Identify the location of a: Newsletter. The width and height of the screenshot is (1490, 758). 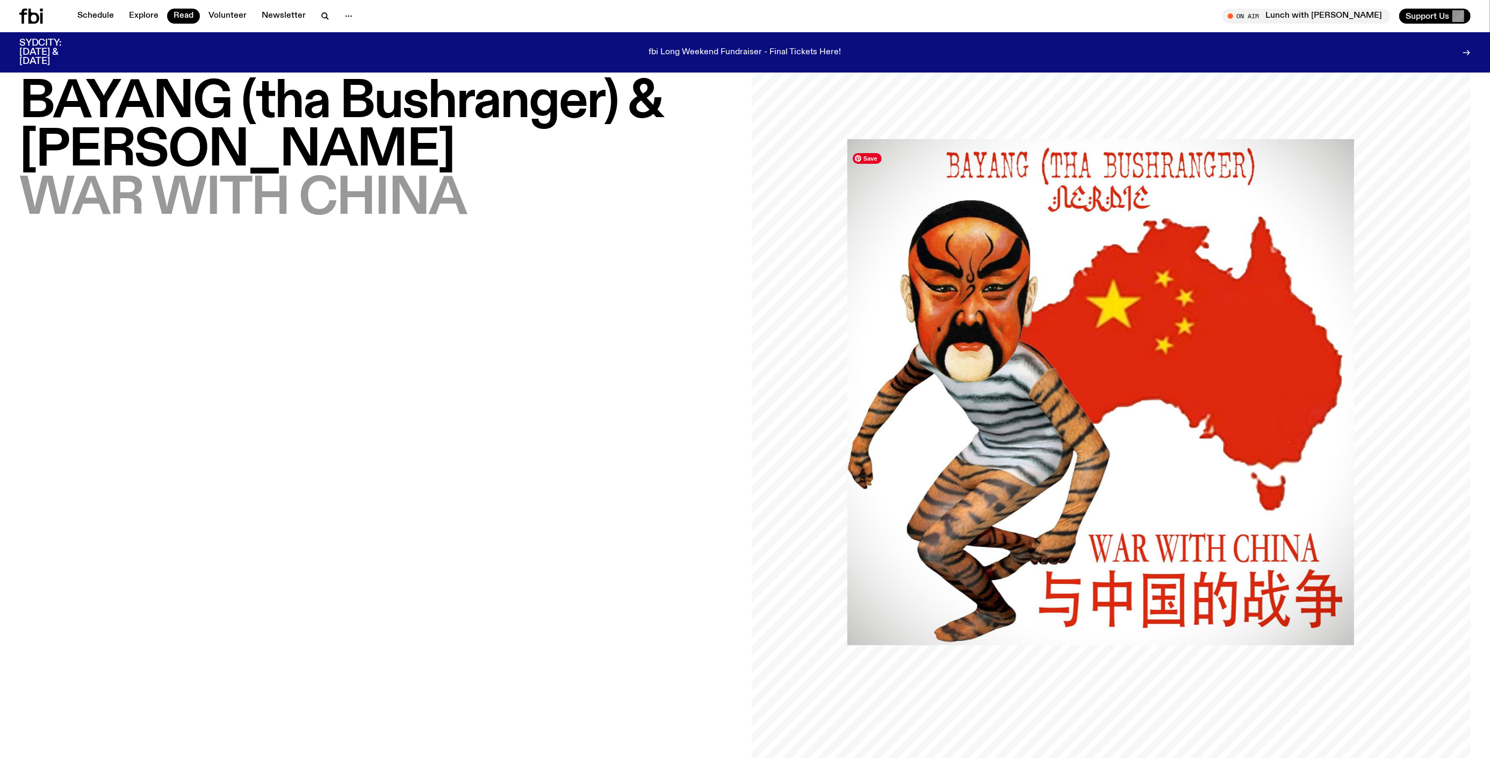
(284, 16).